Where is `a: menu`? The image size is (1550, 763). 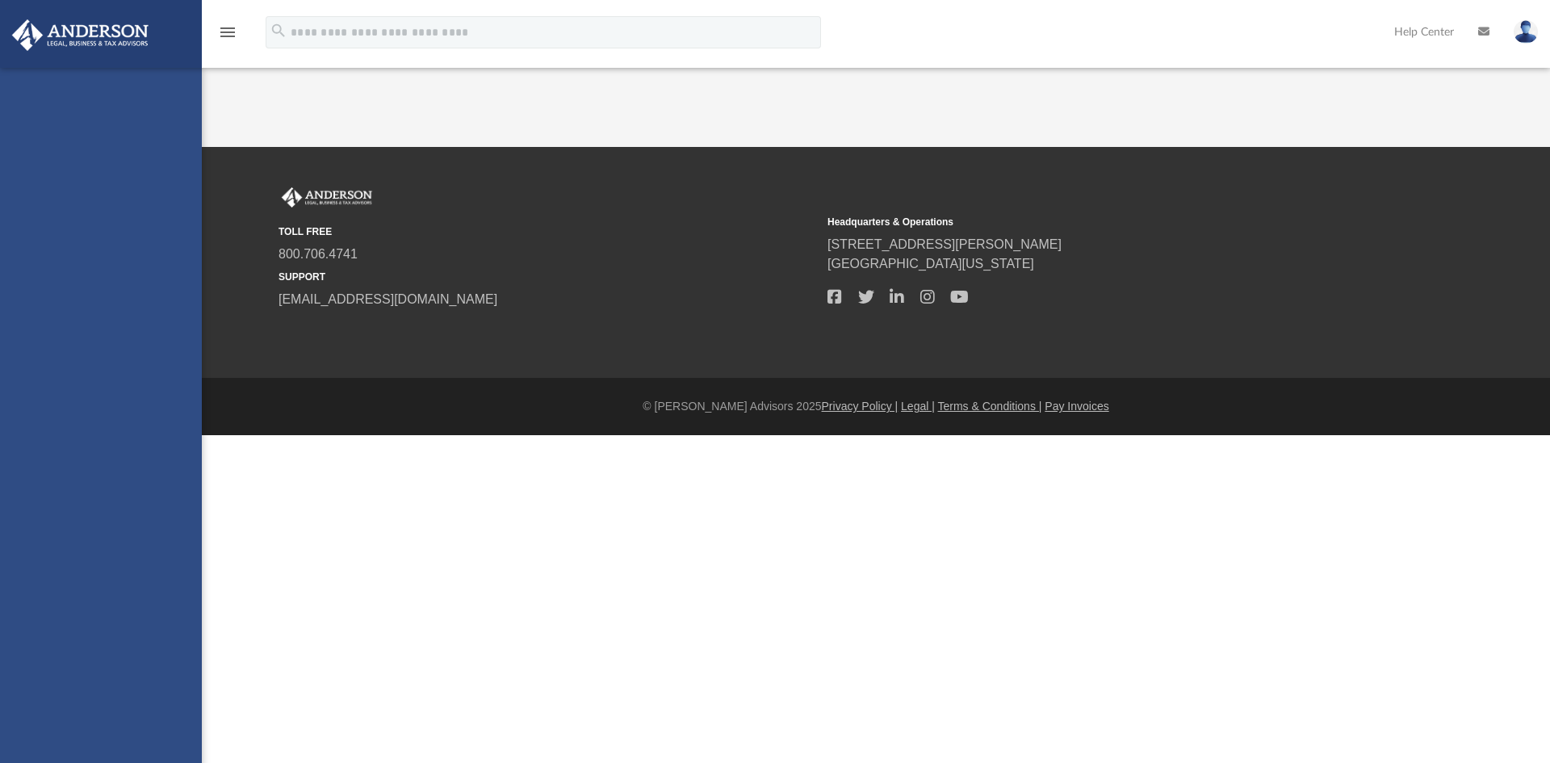 a: menu is located at coordinates (228, 36).